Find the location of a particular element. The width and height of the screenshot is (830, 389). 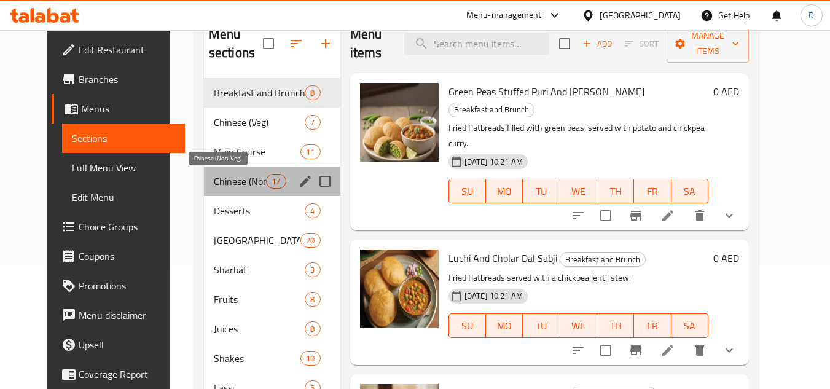

svg: Show Choices is located at coordinates (729, 350).